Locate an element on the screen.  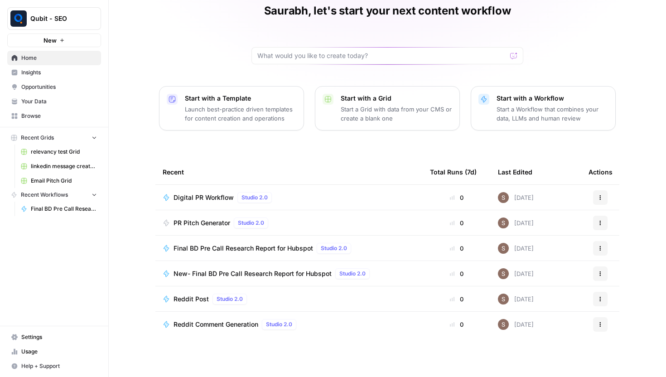
a: Home is located at coordinates (54, 58).